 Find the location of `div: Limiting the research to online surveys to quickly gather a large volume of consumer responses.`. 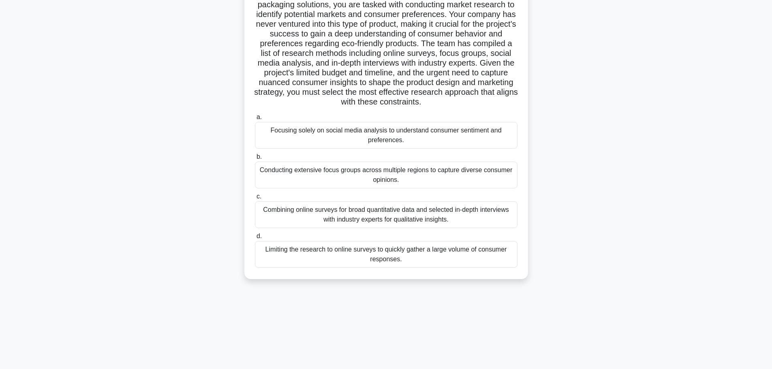

div: Limiting the research to online surveys to quickly gather a large volume of consumer responses. is located at coordinates (386, 254).